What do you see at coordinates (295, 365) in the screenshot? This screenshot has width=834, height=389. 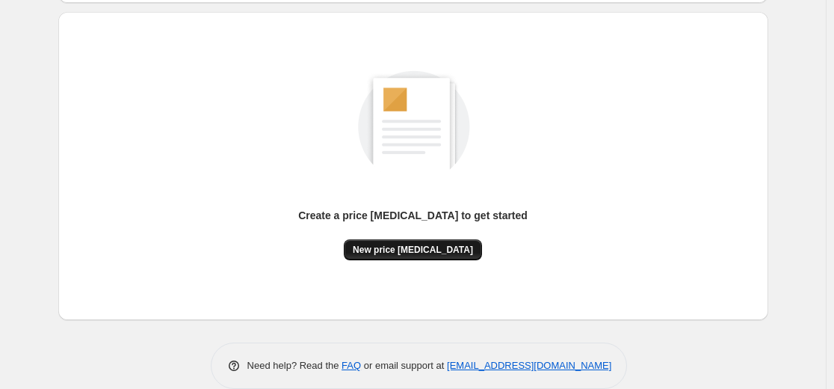 I see `span: Need help? Read the` at bounding box center [295, 365].